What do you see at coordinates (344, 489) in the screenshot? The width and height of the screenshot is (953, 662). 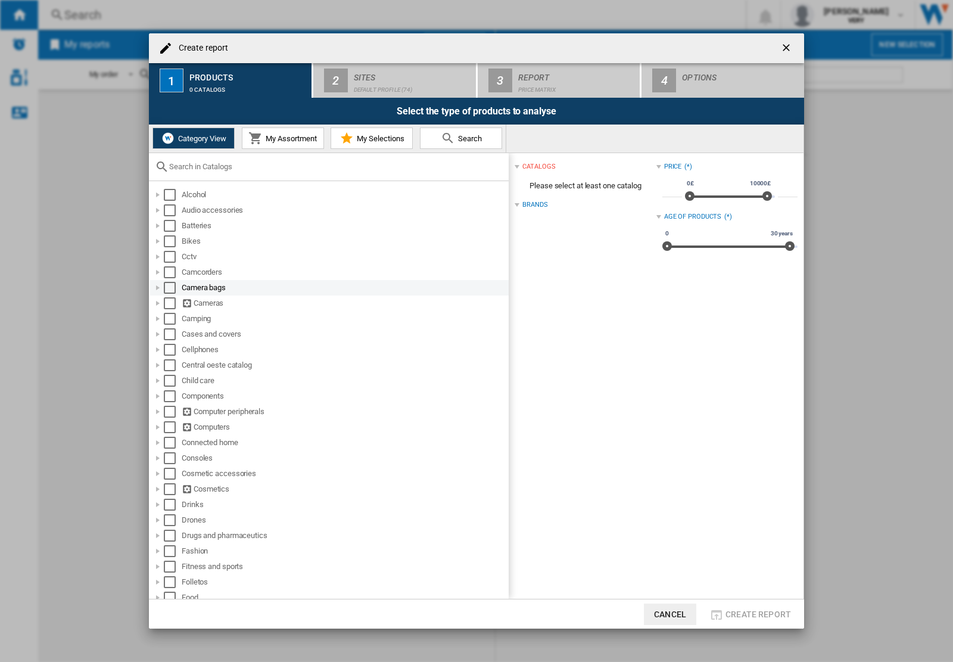 I see `div: Cosmetics` at bounding box center [344, 489].